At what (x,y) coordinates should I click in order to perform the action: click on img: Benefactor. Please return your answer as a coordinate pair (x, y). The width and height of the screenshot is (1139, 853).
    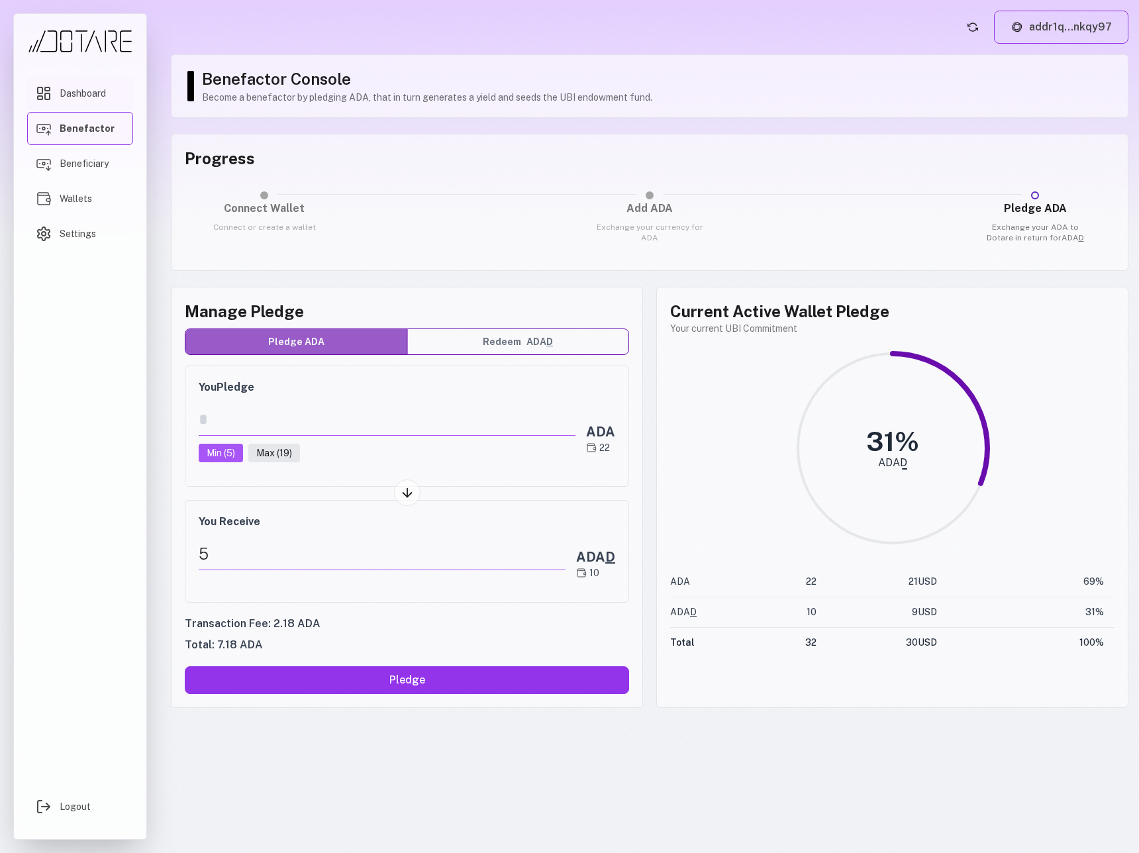
    Looking at the image, I should click on (44, 129).